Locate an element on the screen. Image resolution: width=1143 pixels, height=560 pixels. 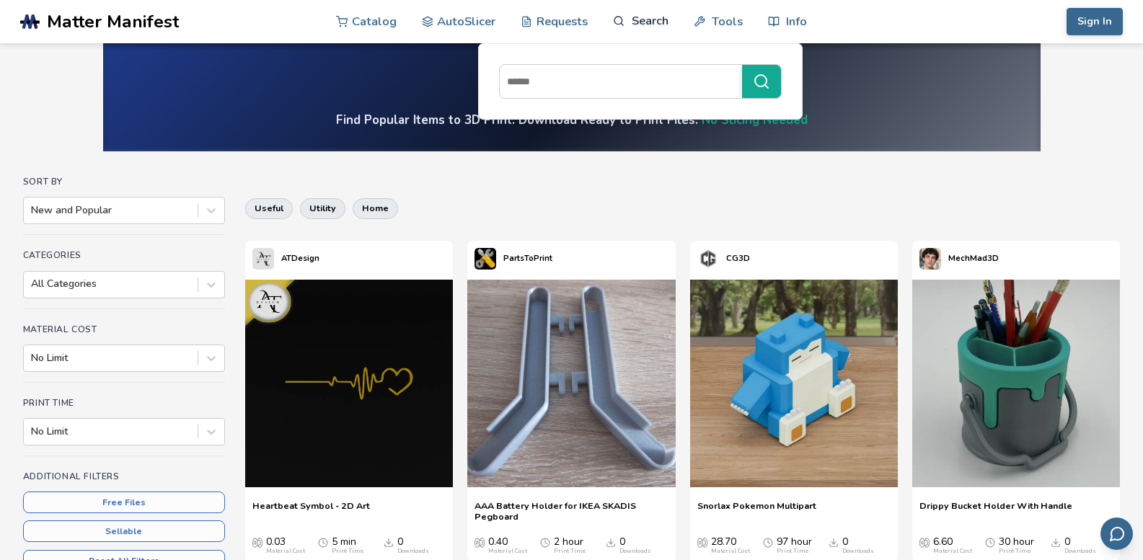
img: PartsToPrint's profile is located at coordinates (485, 259).